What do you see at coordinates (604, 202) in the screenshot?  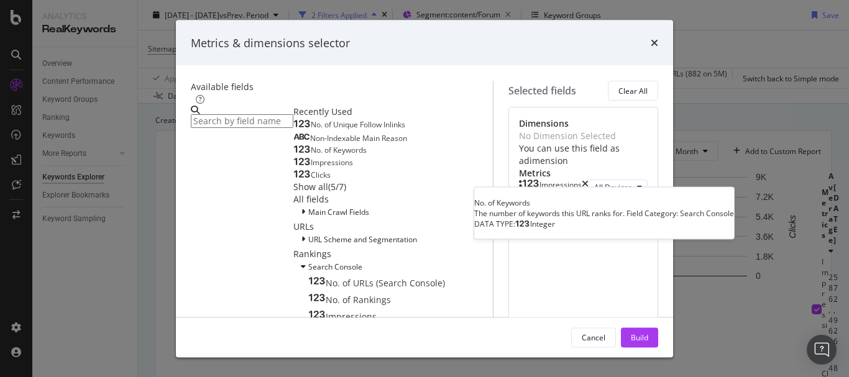 I see `div: No. of Keywords` at bounding box center [604, 202].